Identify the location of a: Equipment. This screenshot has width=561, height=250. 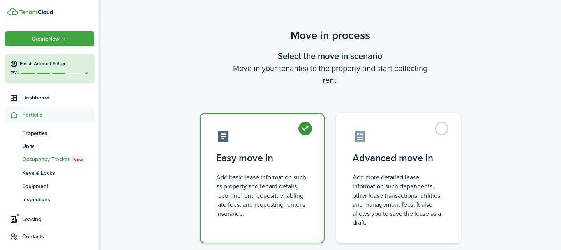
(49, 186).